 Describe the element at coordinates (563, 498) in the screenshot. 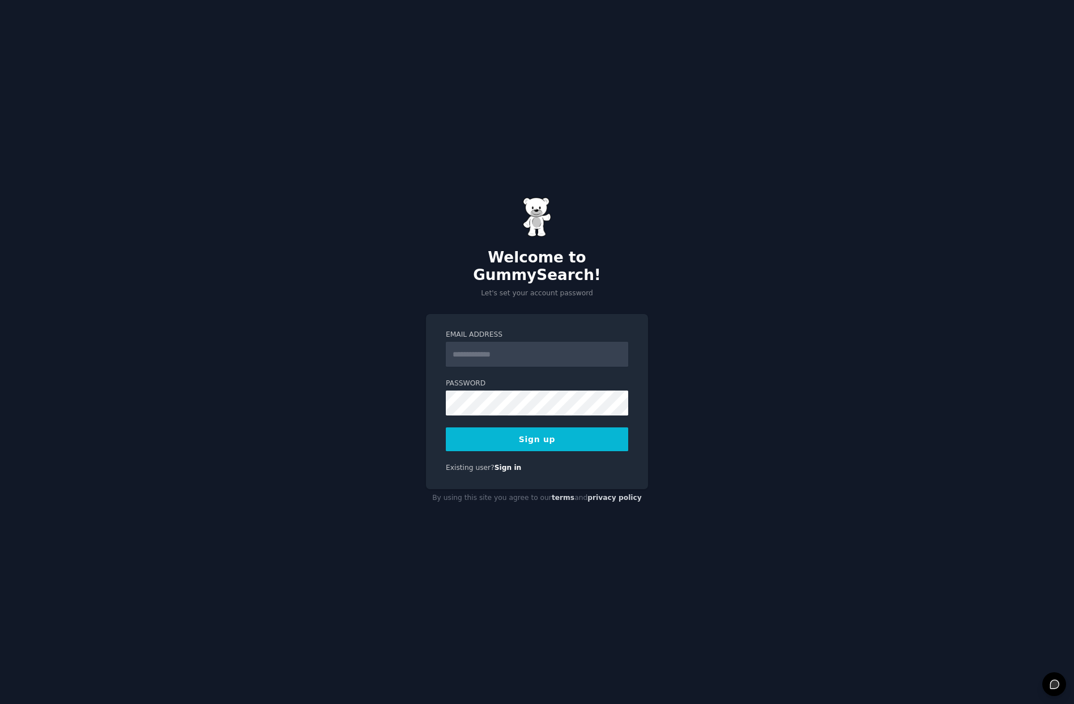

I see `a: terms` at that location.